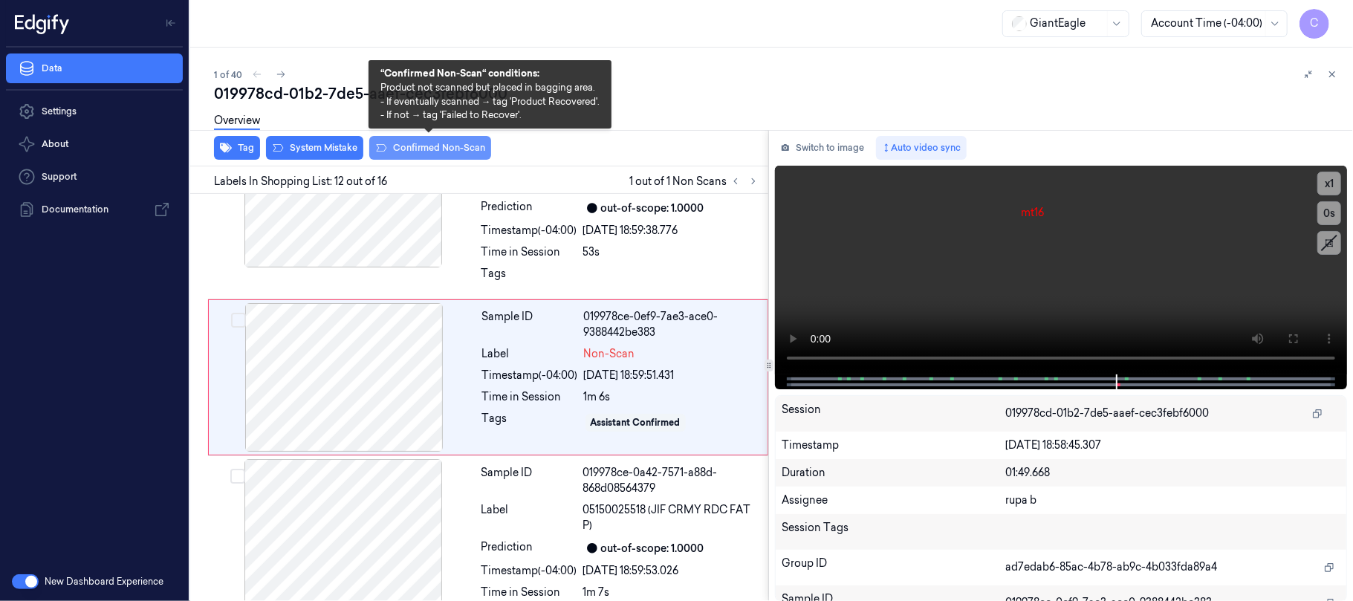 The image size is (1353, 601). What do you see at coordinates (635, 423) in the screenshot?
I see `div: Assistant Confirmed` at bounding box center [635, 423].